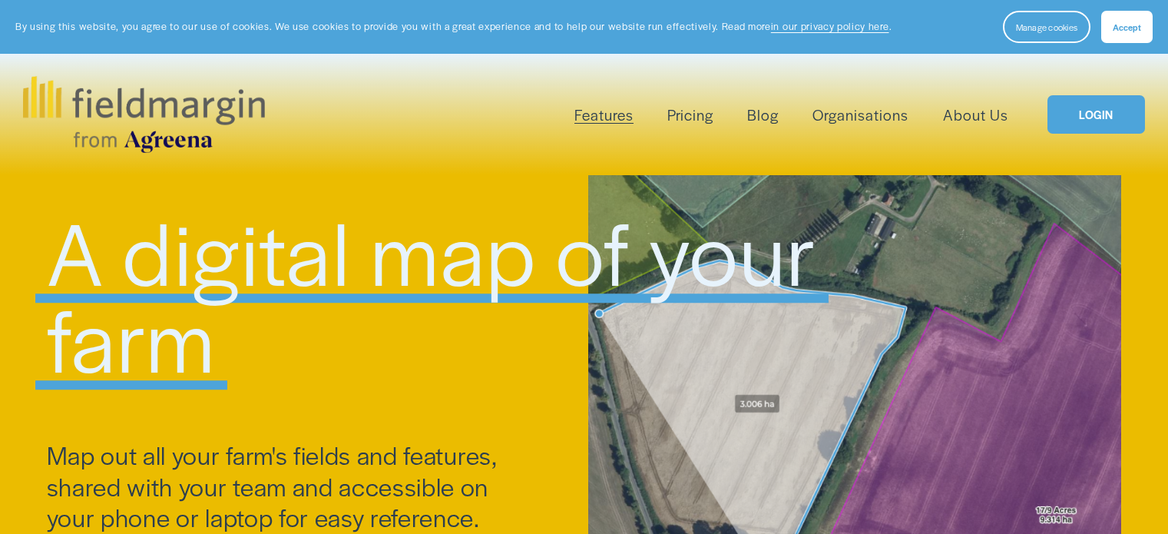  I want to click on img: fieldmargin.com, so click(144, 114).